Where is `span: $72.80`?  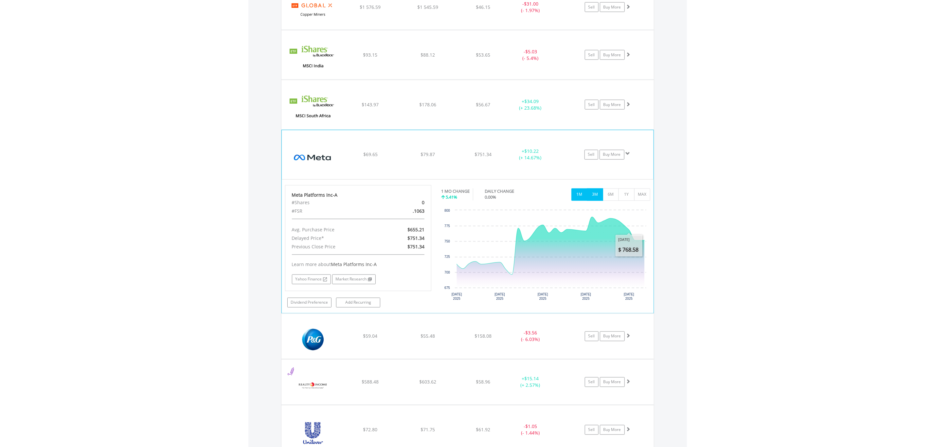
span: $72.80 is located at coordinates (370, 429).